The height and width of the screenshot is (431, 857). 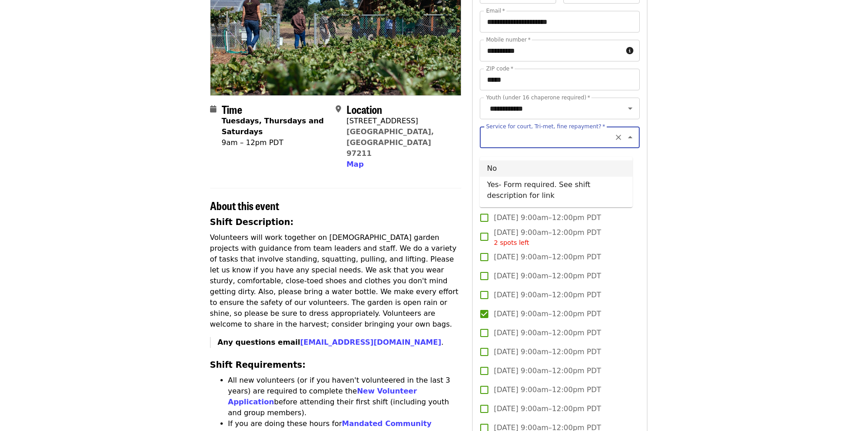 What do you see at coordinates (551, 51) in the screenshot?
I see `input: Mobile number` at bounding box center [551, 51].